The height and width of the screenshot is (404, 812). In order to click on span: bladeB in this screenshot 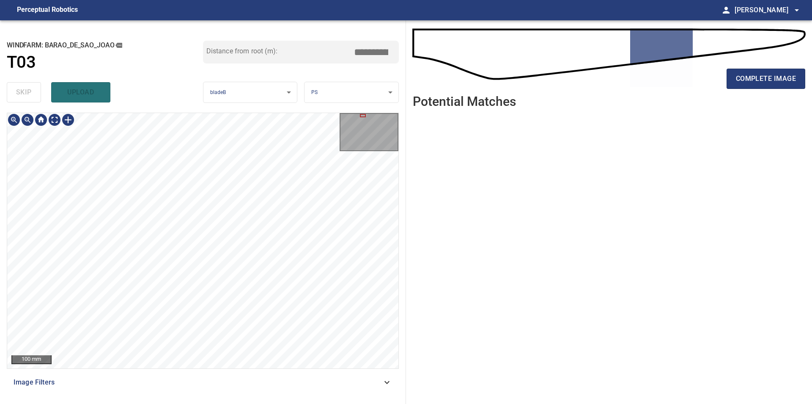, I will do `click(218, 92)`.